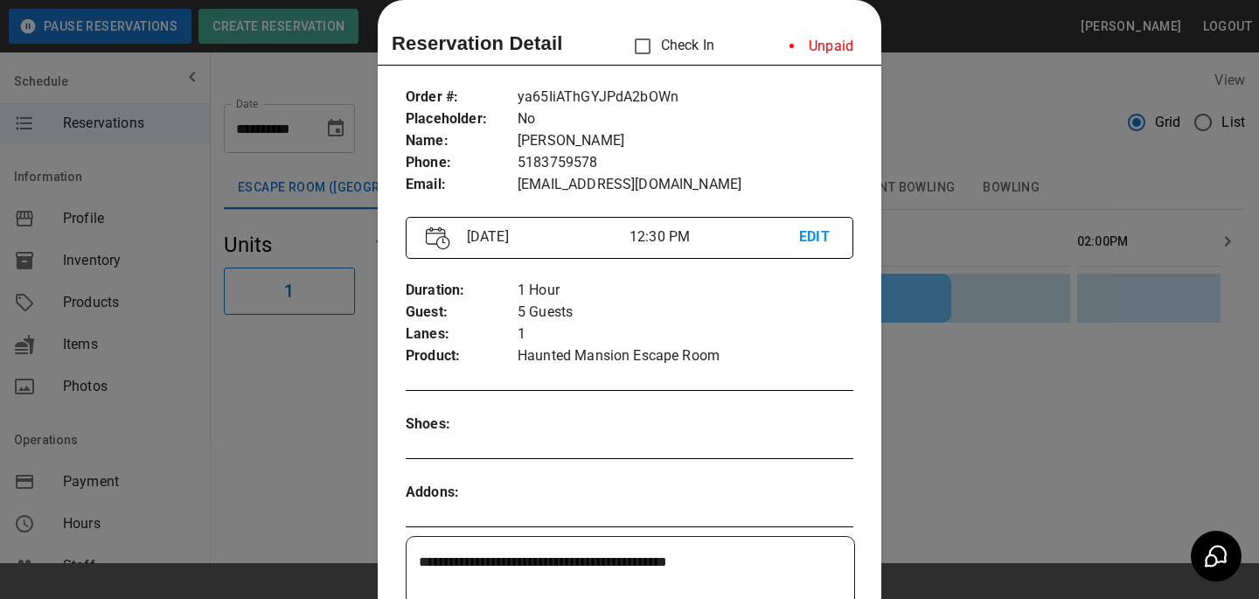  I want to click on img: Vector, so click(438, 238).